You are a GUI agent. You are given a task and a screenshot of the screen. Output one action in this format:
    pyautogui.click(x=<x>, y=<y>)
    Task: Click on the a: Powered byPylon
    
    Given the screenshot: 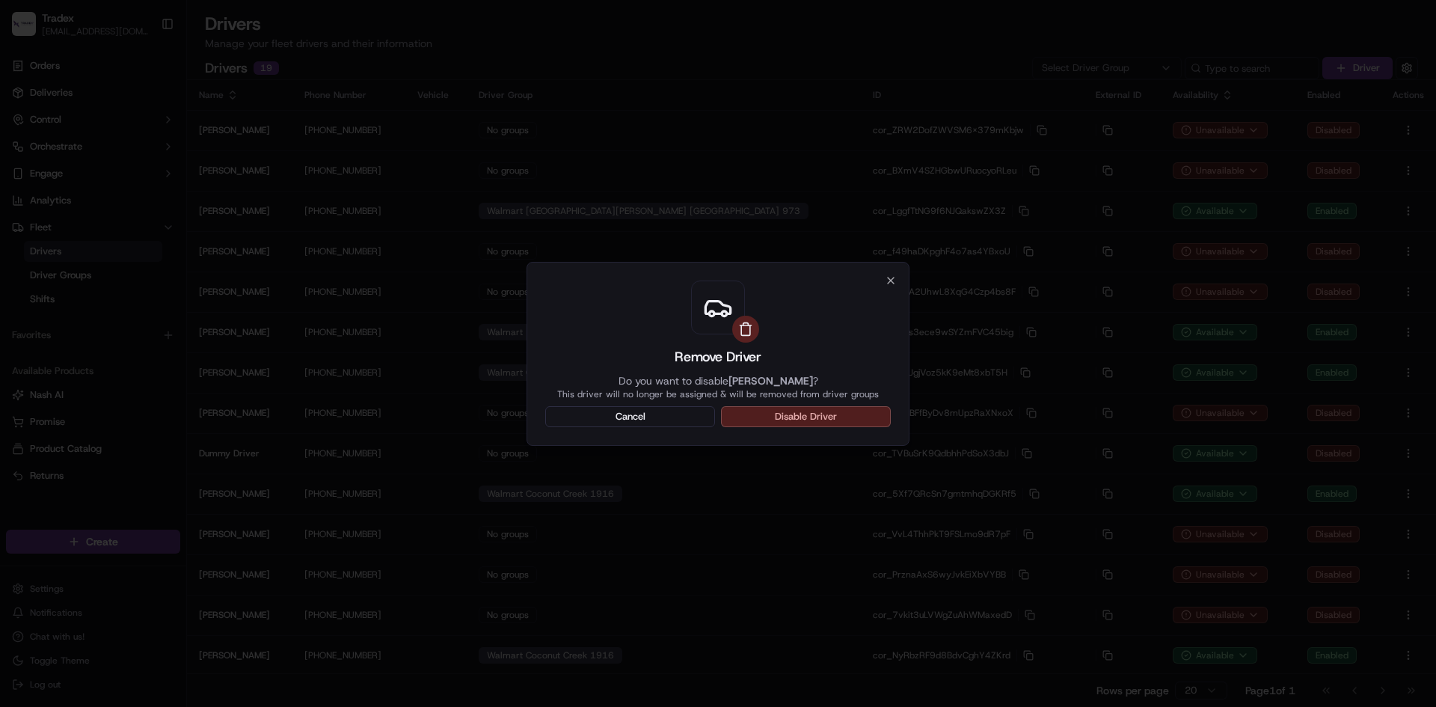 What is the action you would take?
    pyautogui.click(x=143, y=259)
    